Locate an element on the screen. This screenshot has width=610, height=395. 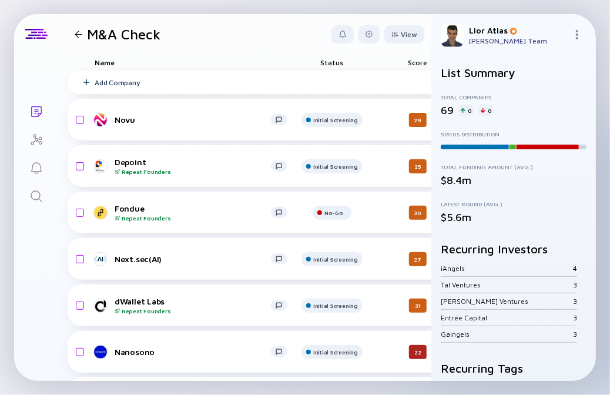
div: iAngels is located at coordinates (507, 268).